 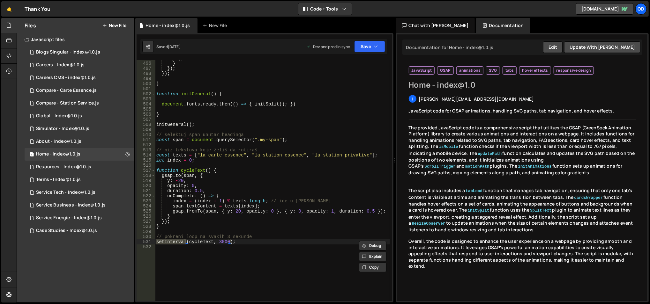 What do you see at coordinates (146, 222) in the screenshot?
I see `div: 527` at bounding box center [146, 222].